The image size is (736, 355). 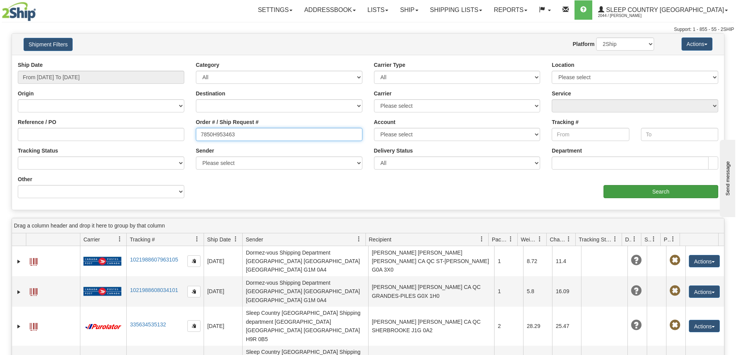 What do you see at coordinates (154, 260) in the screenshot?
I see `a: 1021988607963105` at bounding box center [154, 260].